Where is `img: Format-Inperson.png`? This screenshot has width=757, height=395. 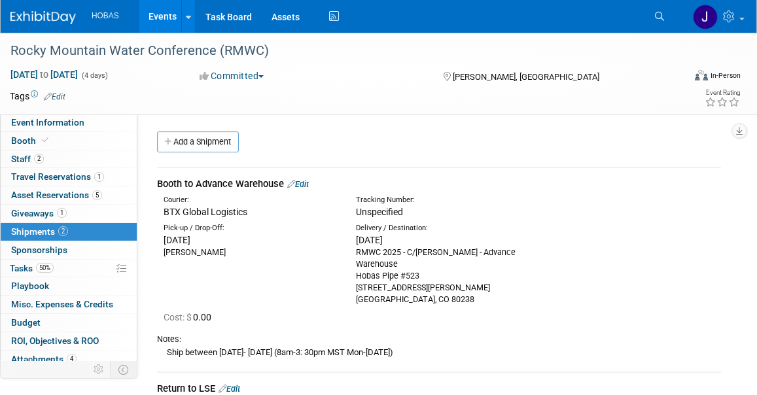
img: Format-Inperson.png is located at coordinates (701, 75).